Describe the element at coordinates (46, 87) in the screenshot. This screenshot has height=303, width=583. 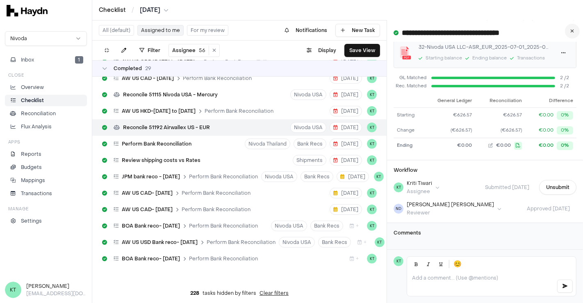
I see `a: Overview` at that location.